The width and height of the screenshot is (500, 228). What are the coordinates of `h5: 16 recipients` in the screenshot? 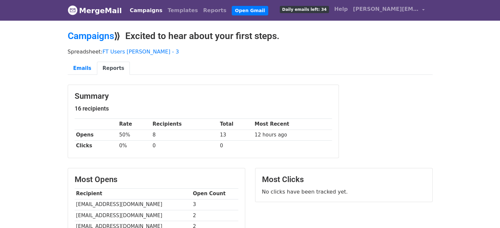 It's located at (203, 109).